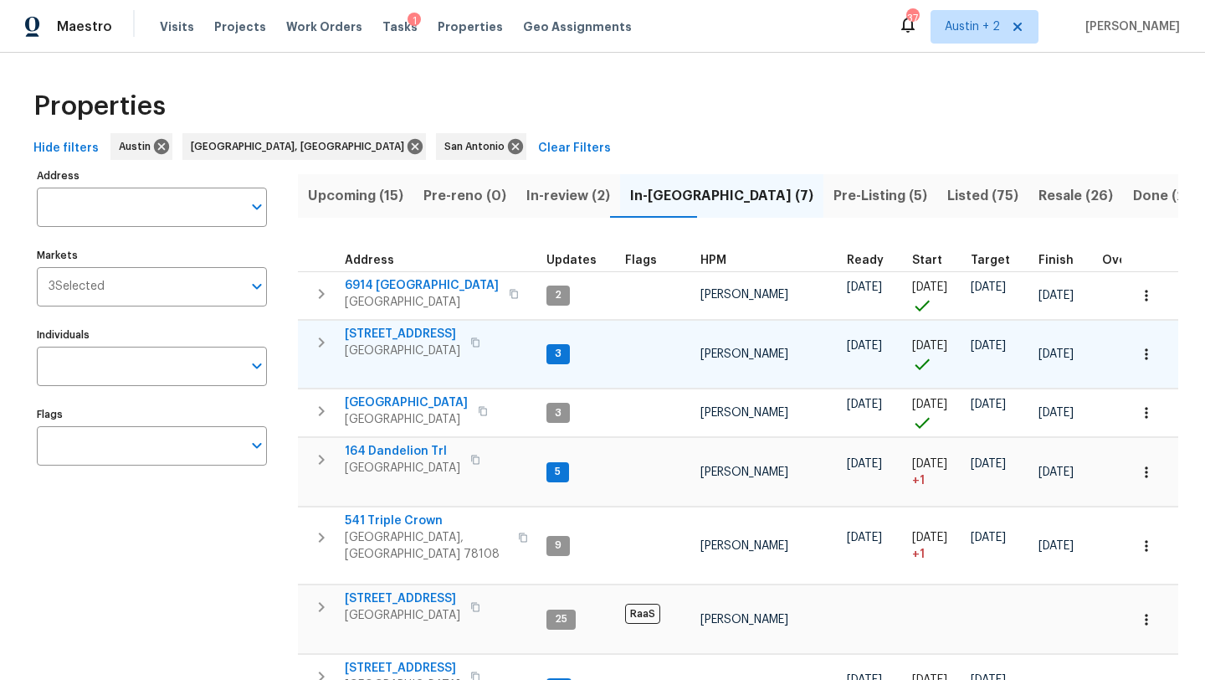 Image resolution: width=1205 pixels, height=680 pixels. Describe the element at coordinates (928, 260) in the screenshot. I see `span: Start` at that location.